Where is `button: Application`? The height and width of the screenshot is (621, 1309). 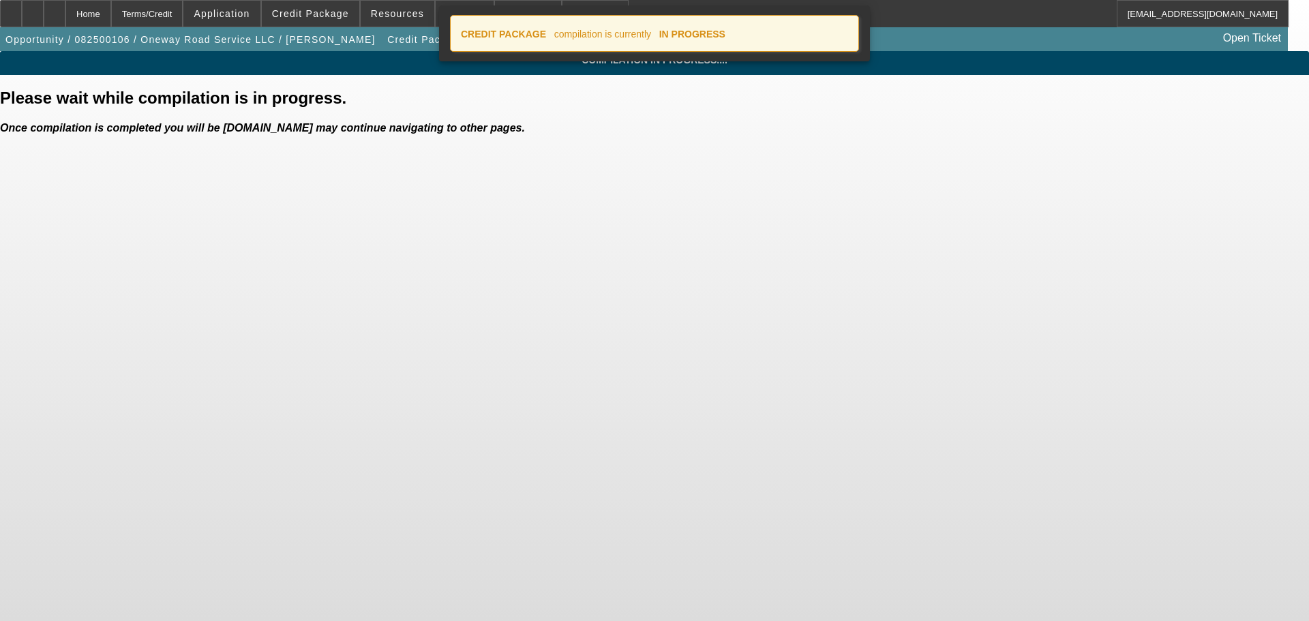
button: Application is located at coordinates (222, 14).